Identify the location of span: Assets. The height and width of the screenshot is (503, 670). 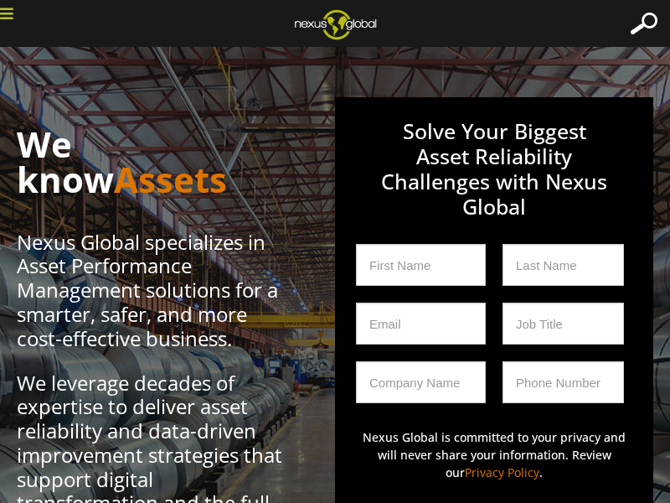
(170, 178).